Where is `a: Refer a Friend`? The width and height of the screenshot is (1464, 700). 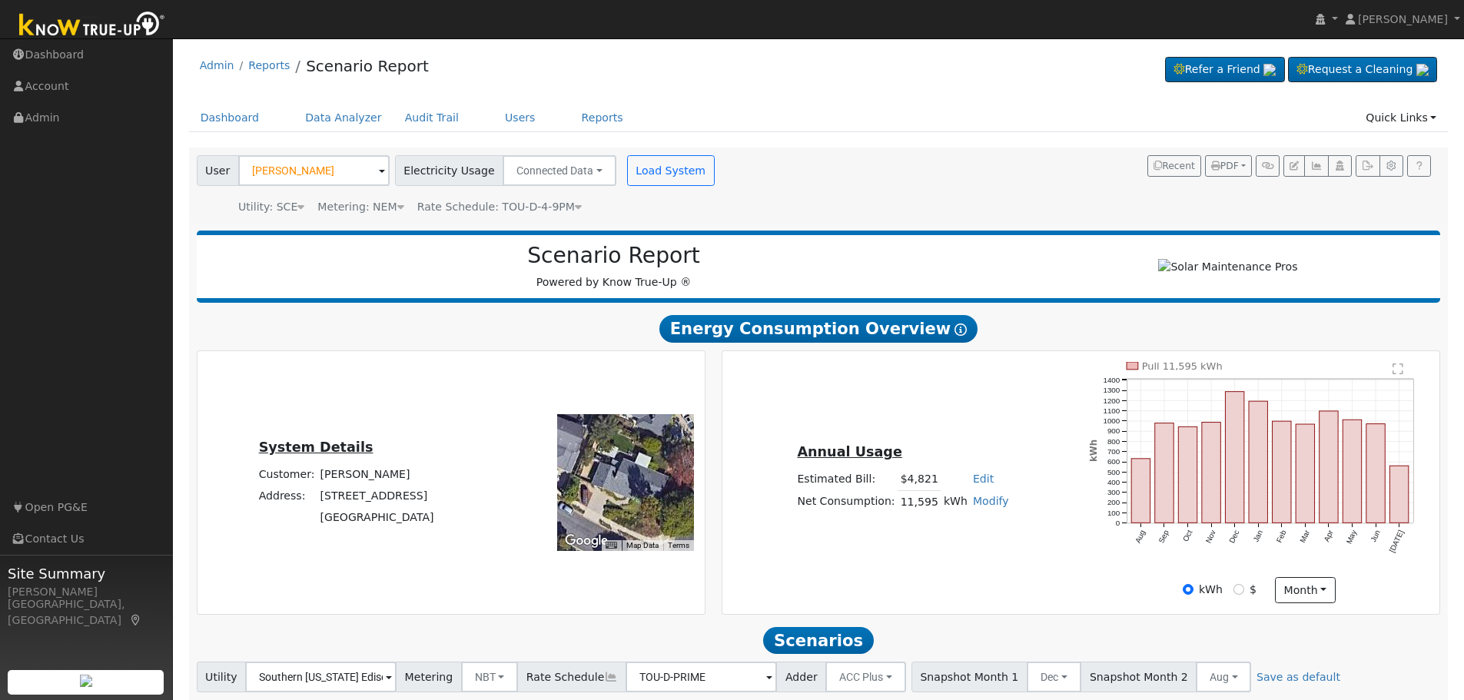
a: Refer a Friend is located at coordinates (1225, 70).